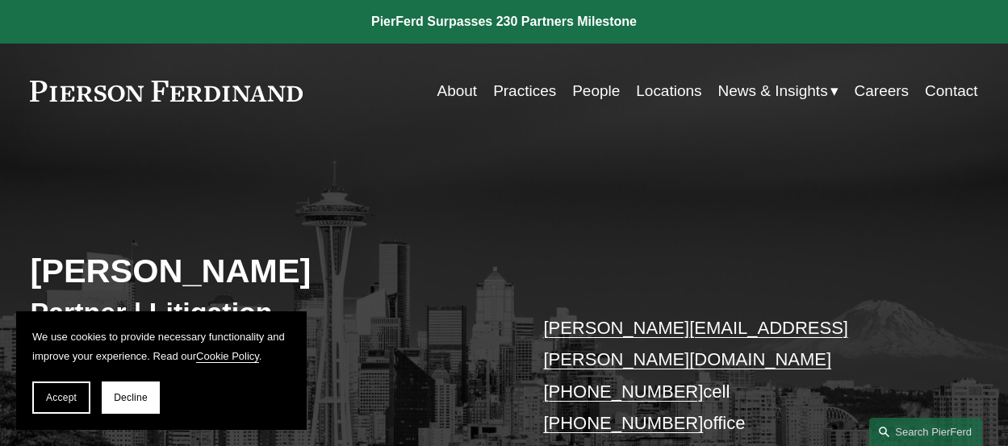  Describe the element at coordinates (668, 91) in the screenshot. I see `a: Locations` at that location.